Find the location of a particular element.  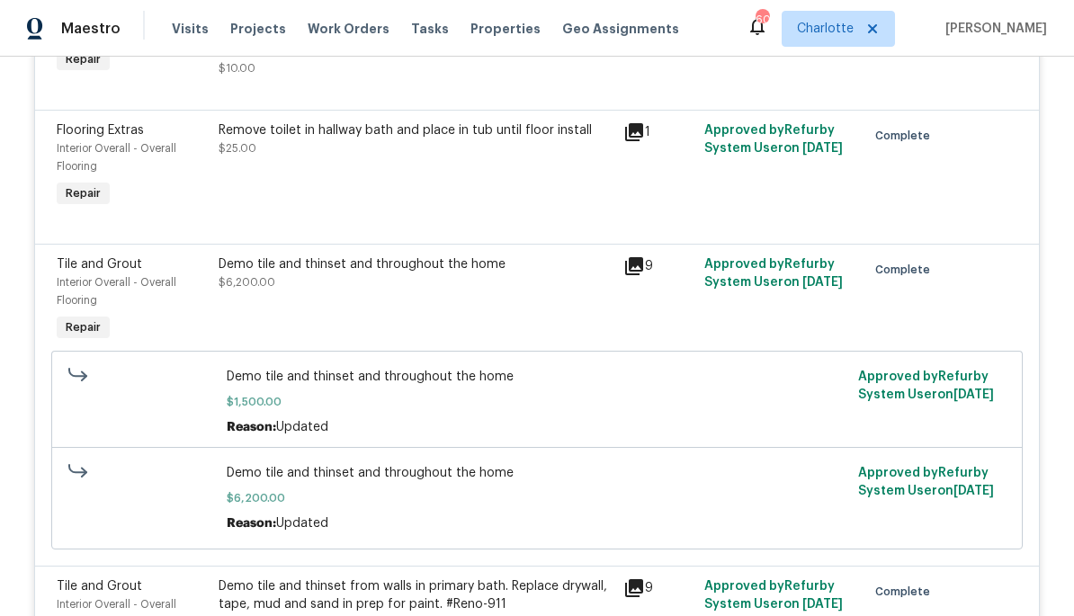

span: Projects is located at coordinates (258, 29).